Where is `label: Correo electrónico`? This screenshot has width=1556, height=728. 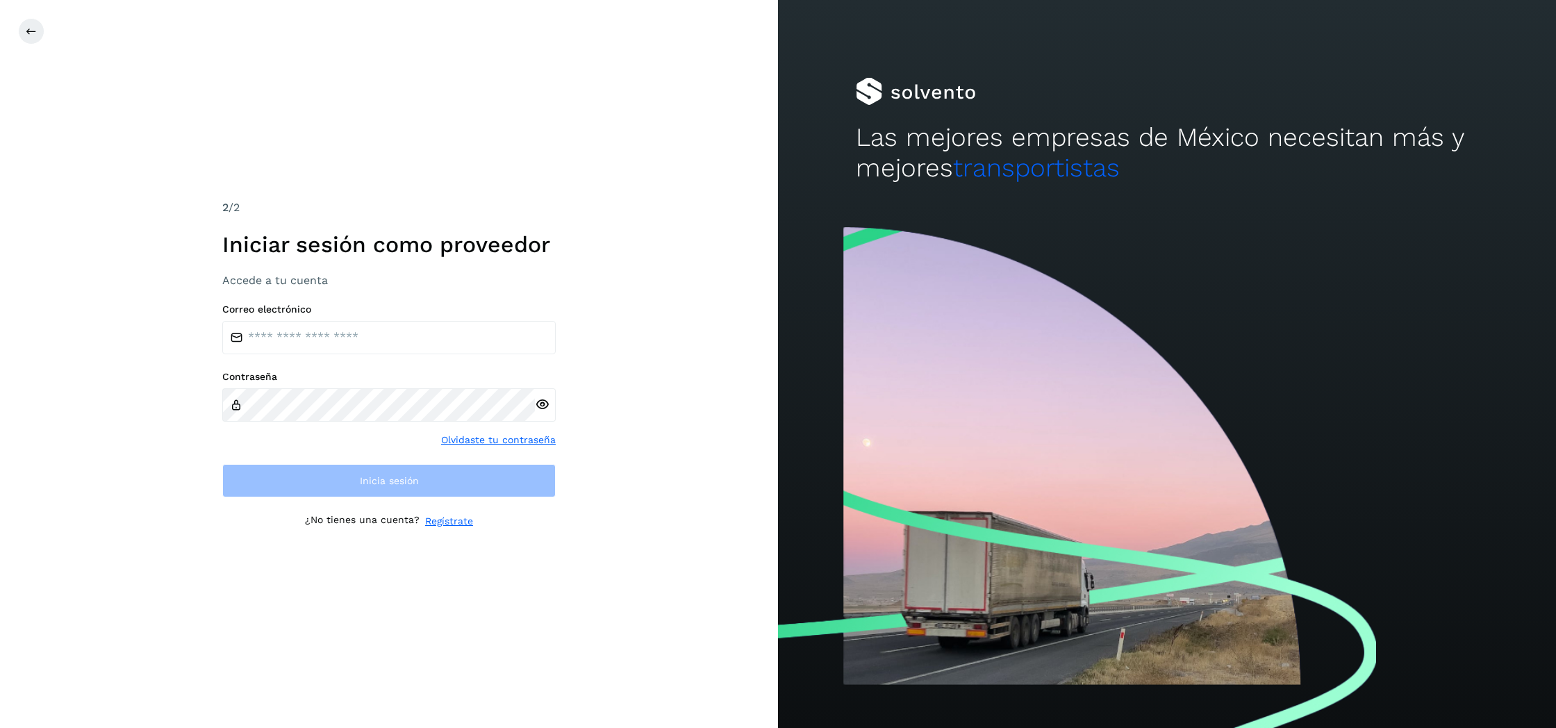 label: Correo electrónico is located at coordinates (389, 309).